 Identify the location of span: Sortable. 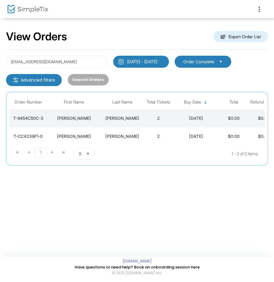
(206, 102).